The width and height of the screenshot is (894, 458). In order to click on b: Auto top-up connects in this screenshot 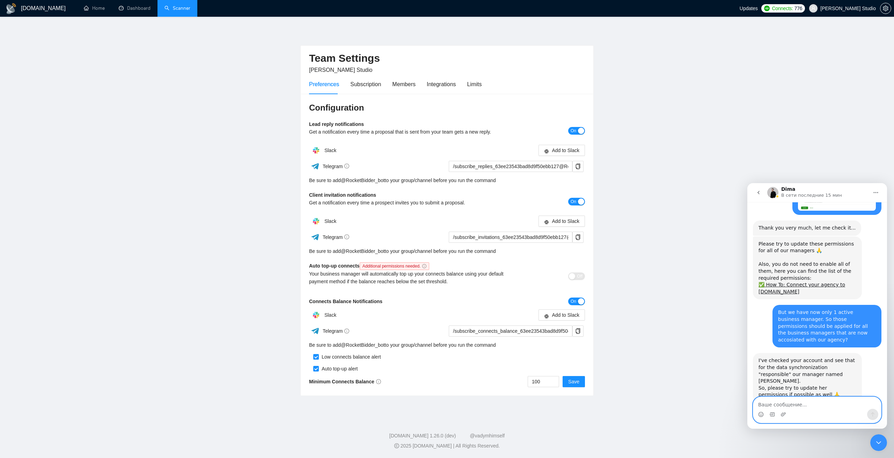, I will do `click(370, 266)`.